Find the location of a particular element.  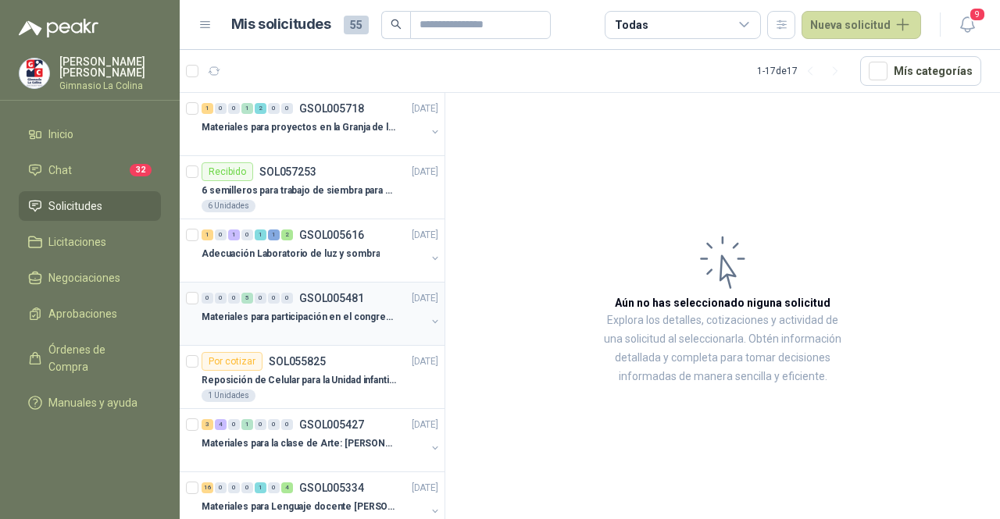

p: Adecuación Laboratorio de luz y sombra is located at coordinates (291, 254).